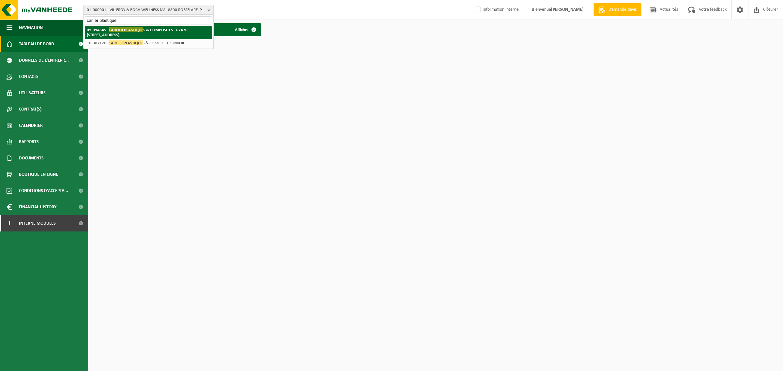 This screenshot has height=371, width=783. I want to click on span: Boutique en ligne, so click(39, 175).